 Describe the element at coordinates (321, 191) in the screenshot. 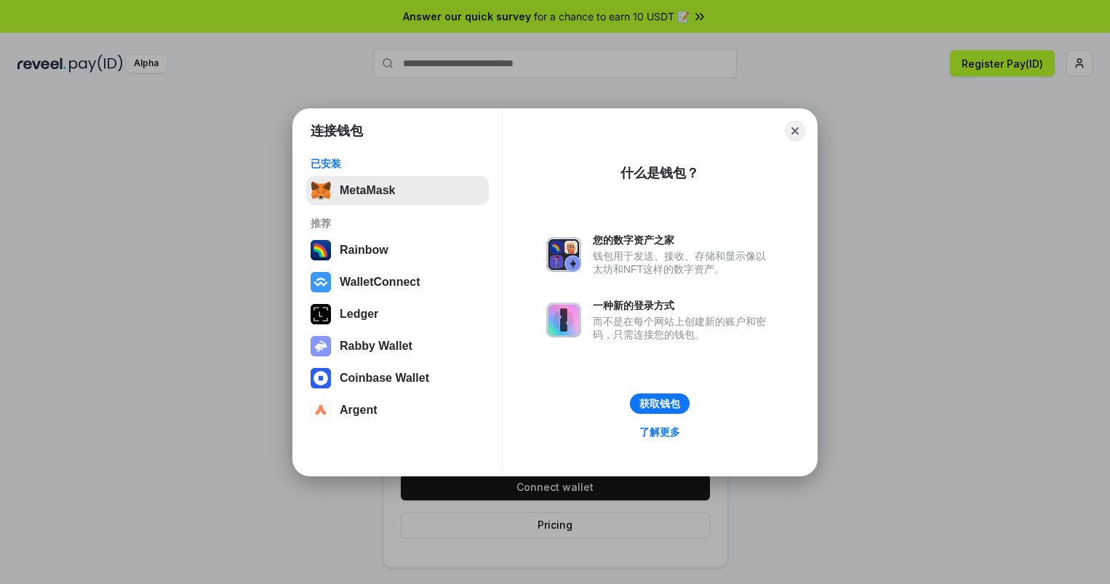

I see `img: svg+xml,%3Csvg%20fill%3D%22none%22%20height%3D%2233%22%20viewBox%3D%220%200%2035%2033%22%20width%...` at that location.